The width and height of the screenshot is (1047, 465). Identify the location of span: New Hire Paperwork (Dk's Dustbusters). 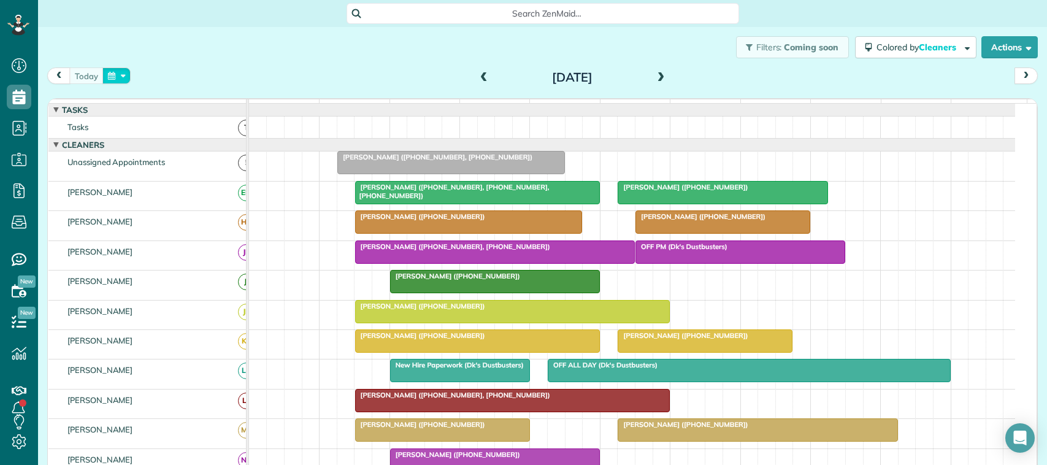
(457, 365).